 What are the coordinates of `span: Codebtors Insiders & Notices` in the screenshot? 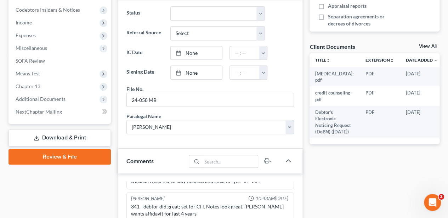 It's located at (48, 10).